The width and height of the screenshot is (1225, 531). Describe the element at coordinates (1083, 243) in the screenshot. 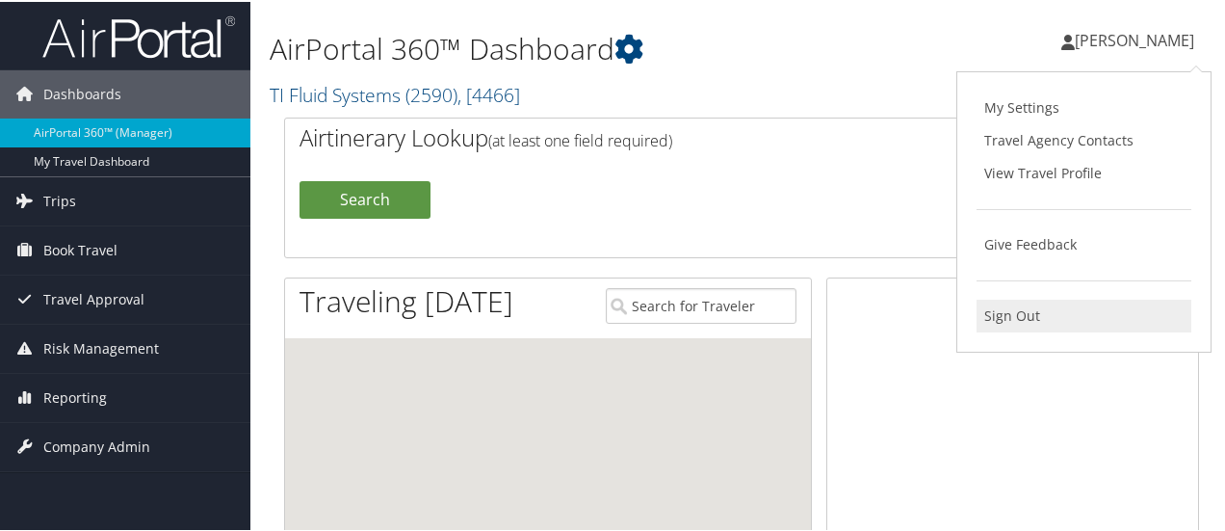

I see `a: Give Feedback` at that location.